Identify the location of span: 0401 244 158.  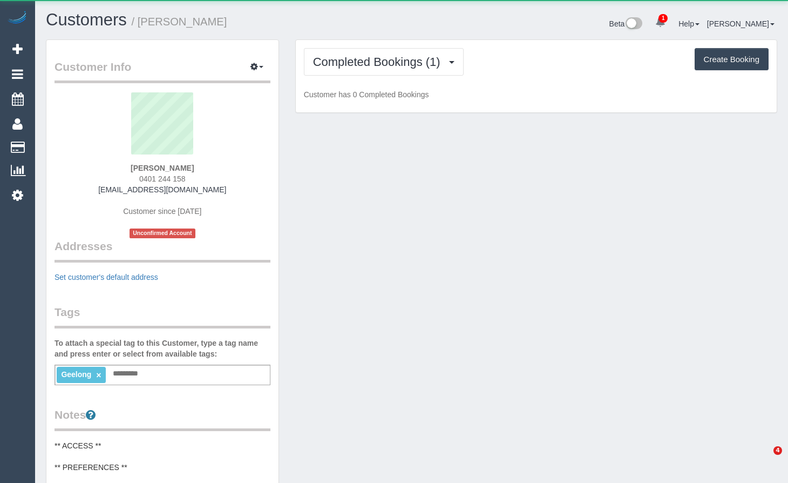
(163, 179).